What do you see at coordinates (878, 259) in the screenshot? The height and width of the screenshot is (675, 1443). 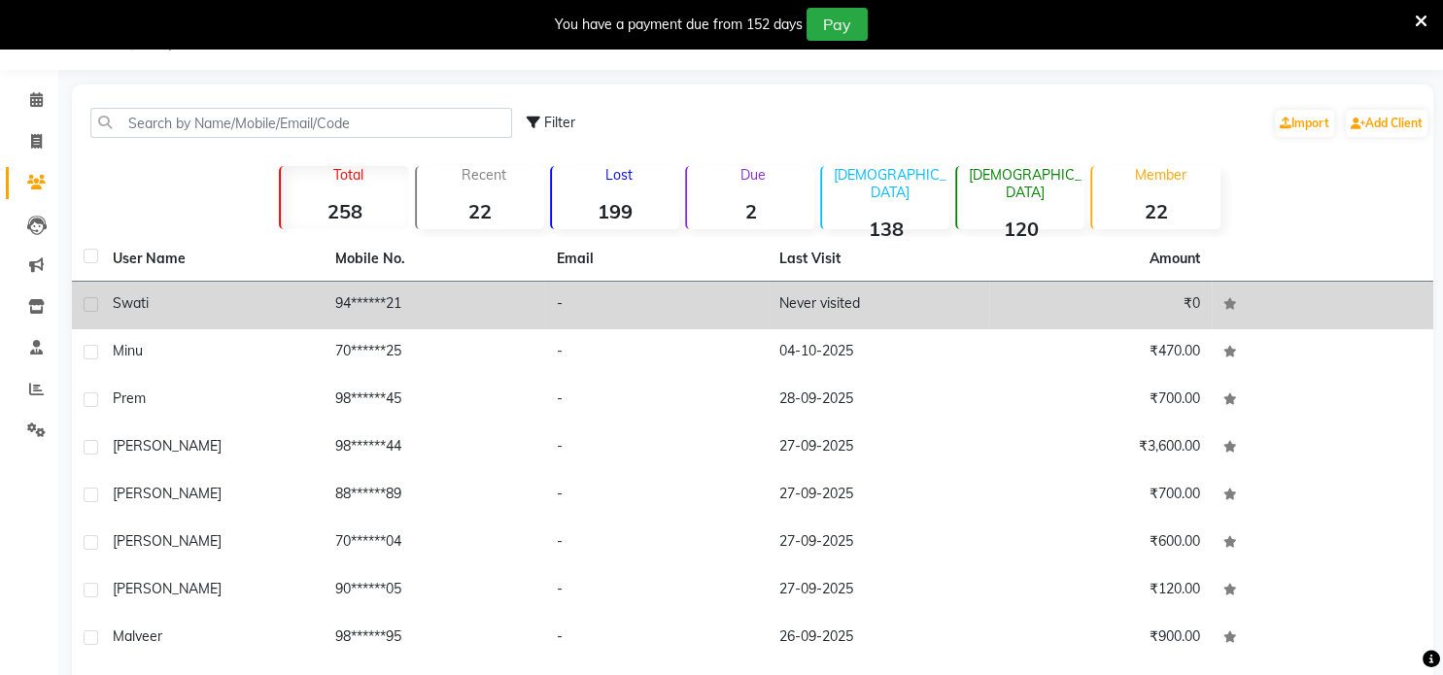 I see `th: Last Visit` at bounding box center [878, 259].